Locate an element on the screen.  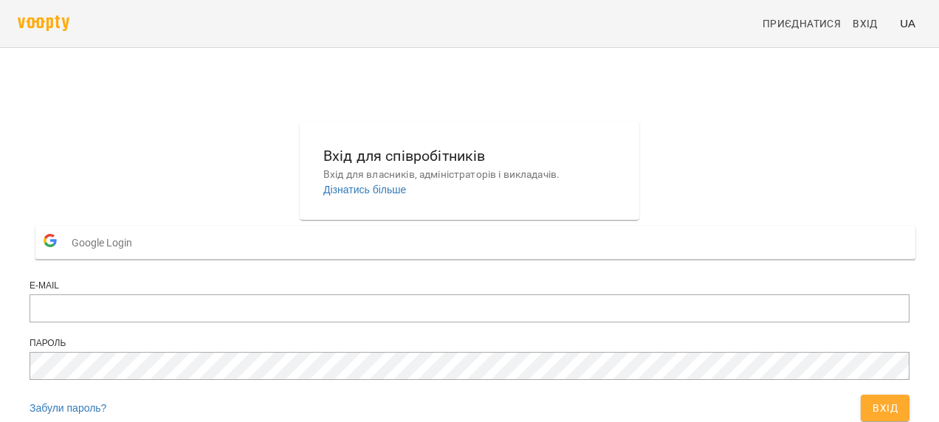
button: UA is located at coordinates (907, 23).